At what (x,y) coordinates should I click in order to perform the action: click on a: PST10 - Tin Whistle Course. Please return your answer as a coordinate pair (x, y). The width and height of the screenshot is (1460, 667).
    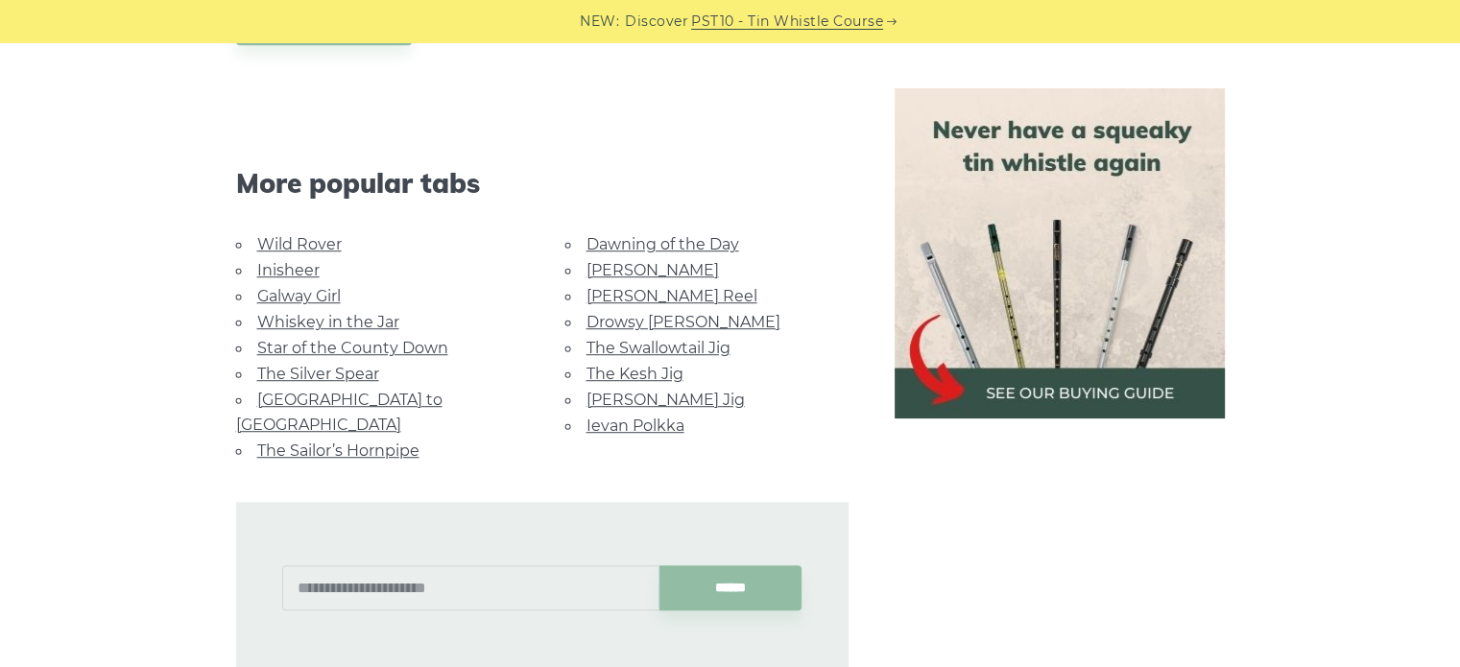
    Looking at the image, I should click on (787, 21).